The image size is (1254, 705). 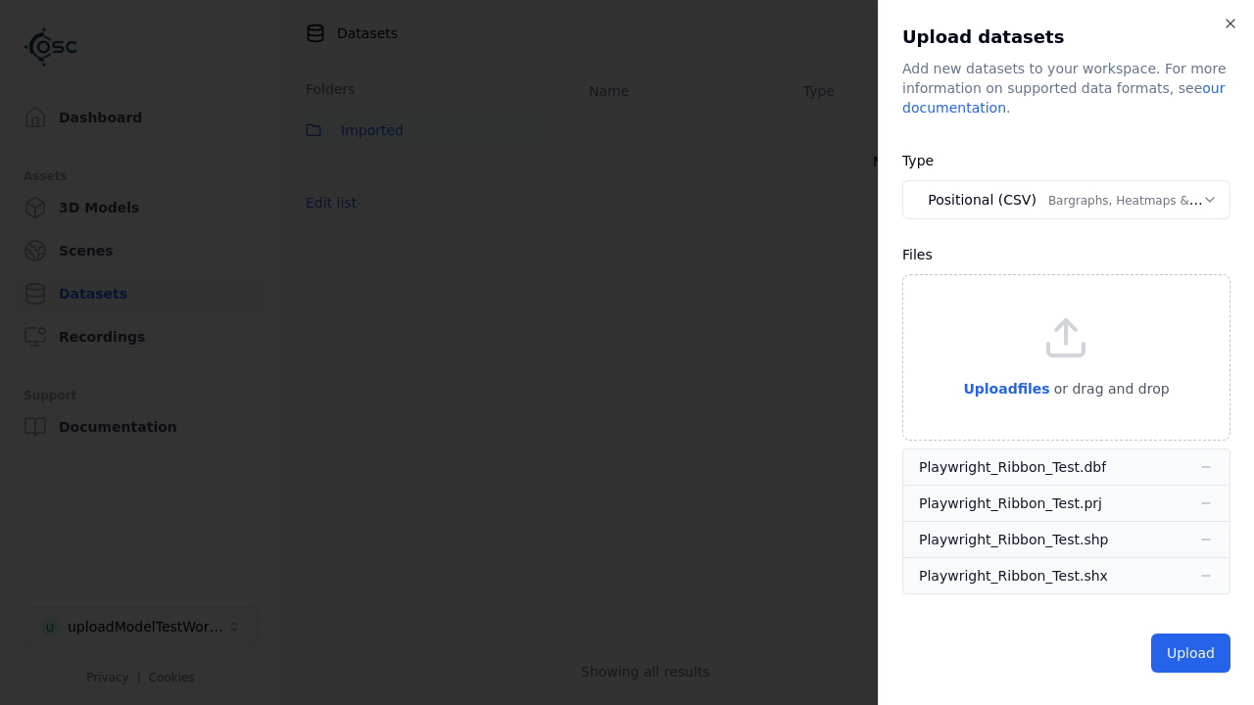 I want to click on div: Playwright_Ribbon_Test.shp, so click(x=1013, y=540).